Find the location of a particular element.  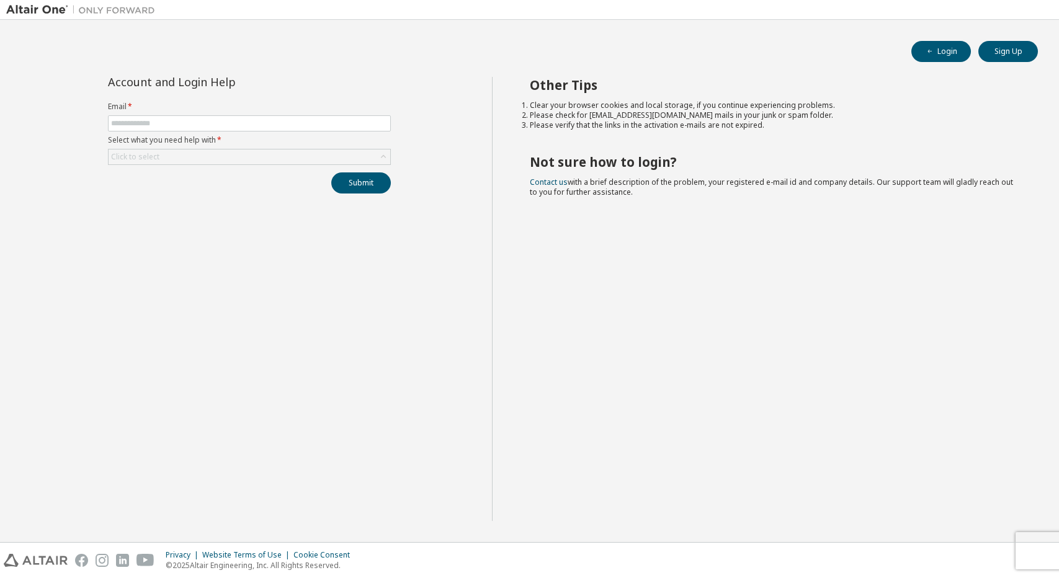

img: Altair One is located at coordinates (84, 10).